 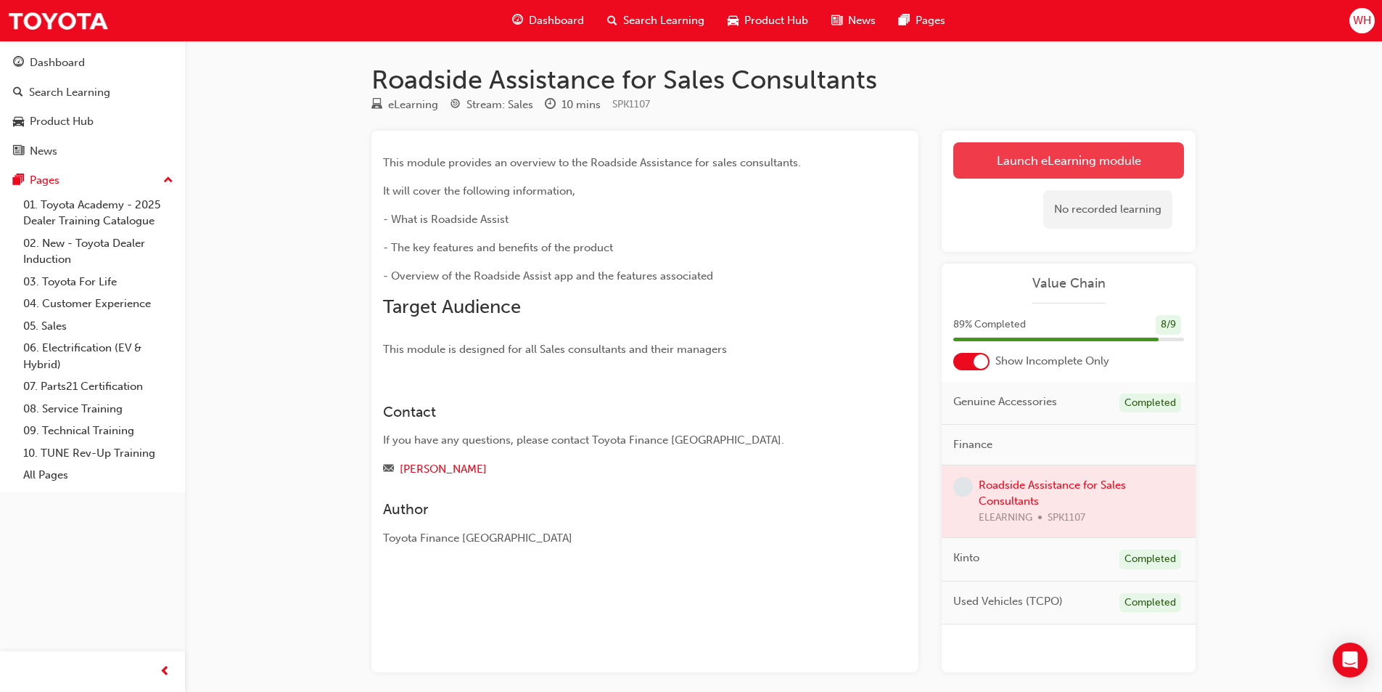 What do you see at coordinates (498, 247) in the screenshot?
I see `span: - The key features and benefits of the product` at bounding box center [498, 247].